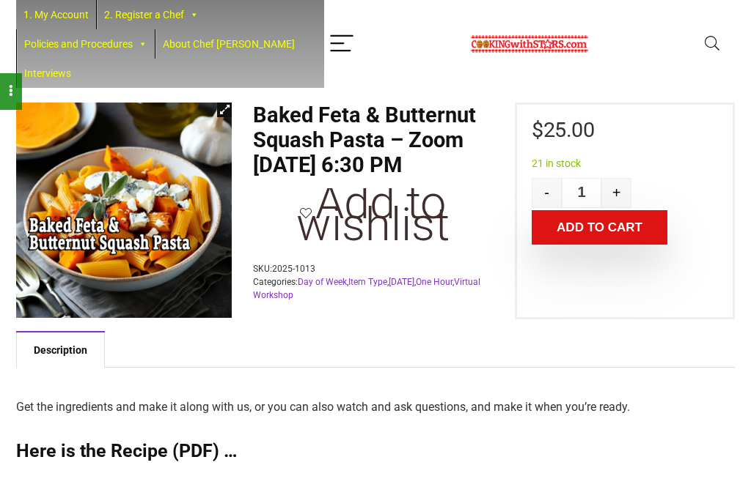  I want to click on span: Categories: , , , ,, so click(375, 289).